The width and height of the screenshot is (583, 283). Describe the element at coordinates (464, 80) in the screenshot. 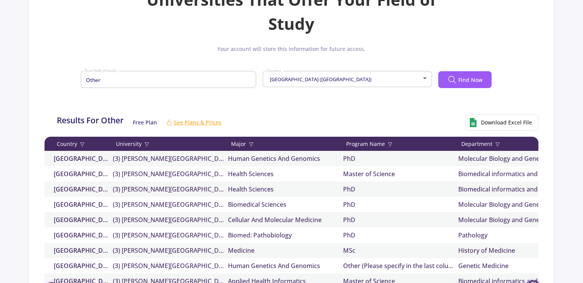

I see `button: Find Now` at that location.